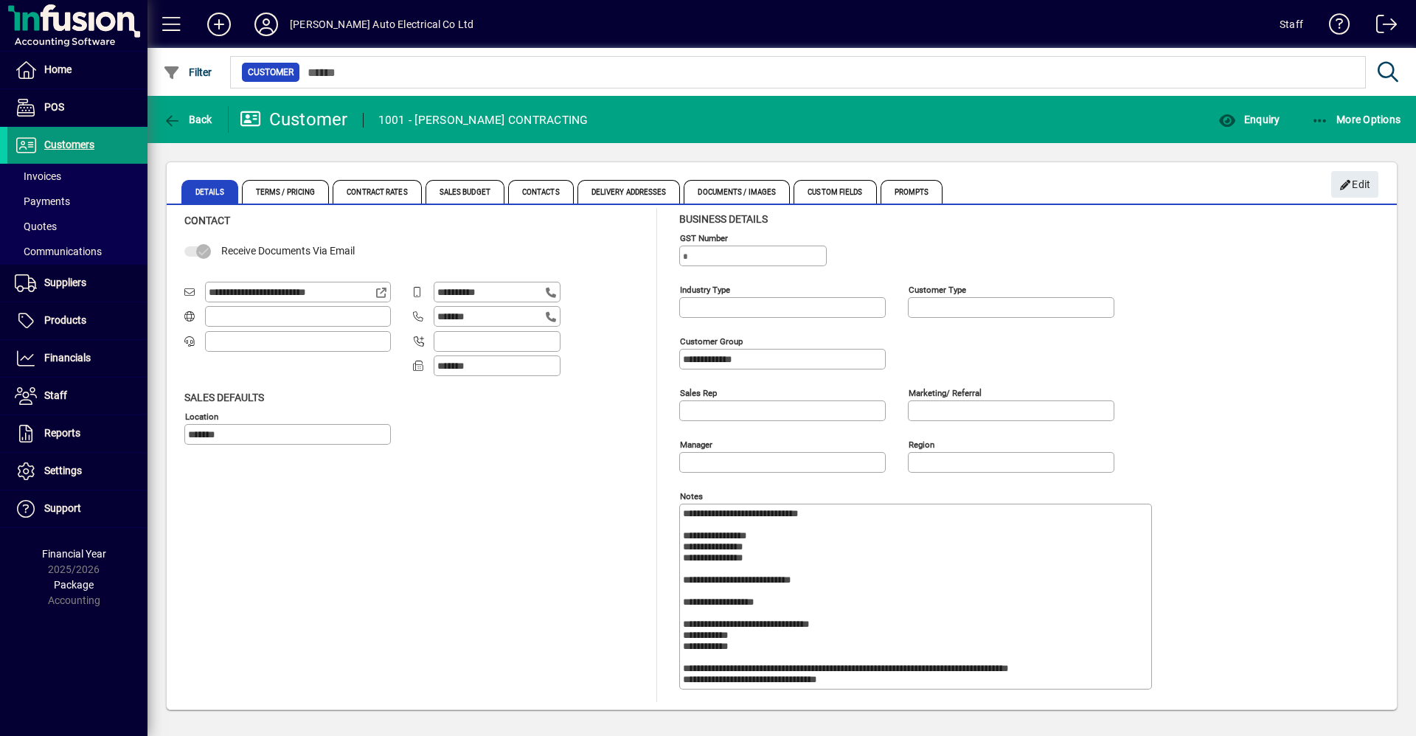 Image resolution: width=1416 pixels, height=736 pixels. I want to click on span: Invoices, so click(38, 176).